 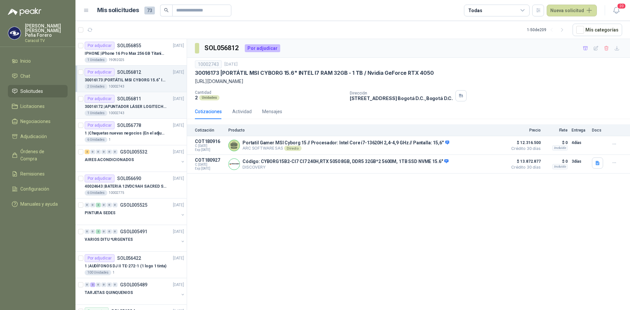 What do you see at coordinates (572, 11) in the screenshot?
I see `button: Nueva solicitud` at bounding box center [572, 11].